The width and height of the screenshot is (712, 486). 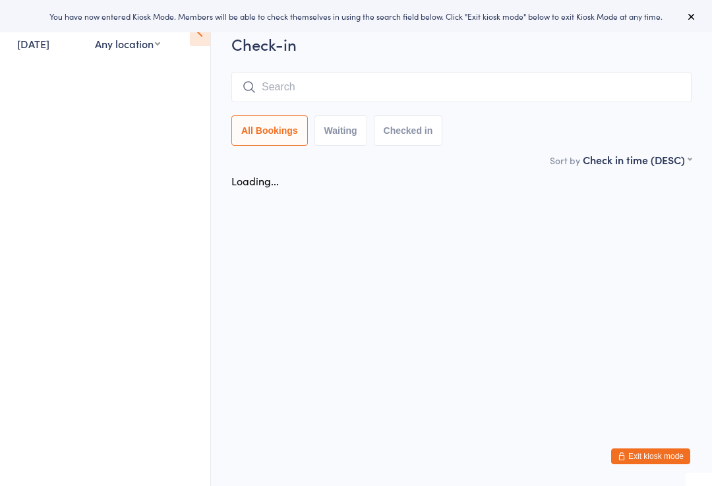 What do you see at coordinates (255, 181) in the screenshot?
I see `div: Loading...` at bounding box center [255, 181].